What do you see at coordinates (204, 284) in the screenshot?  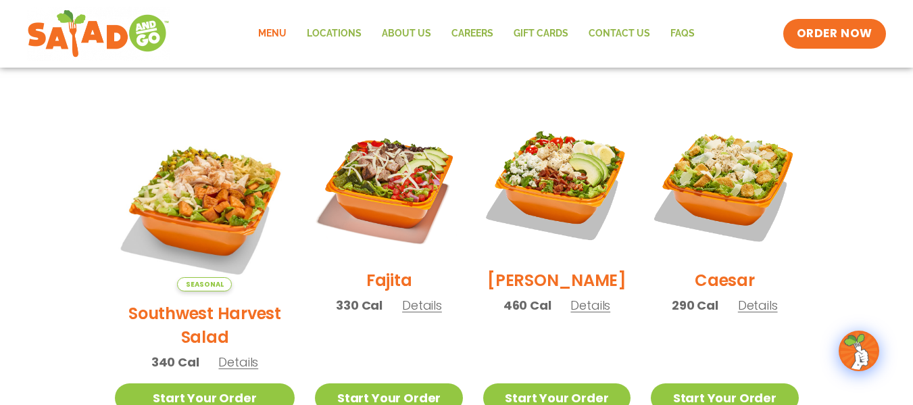 I see `span: Seasonal` at bounding box center [204, 284].